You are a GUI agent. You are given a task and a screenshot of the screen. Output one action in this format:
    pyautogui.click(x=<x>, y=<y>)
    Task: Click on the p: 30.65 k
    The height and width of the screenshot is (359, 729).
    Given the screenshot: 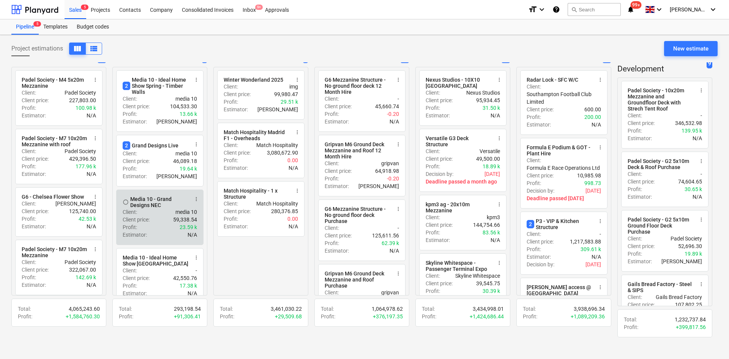 What is the action you would take?
    pyautogui.click(x=693, y=189)
    